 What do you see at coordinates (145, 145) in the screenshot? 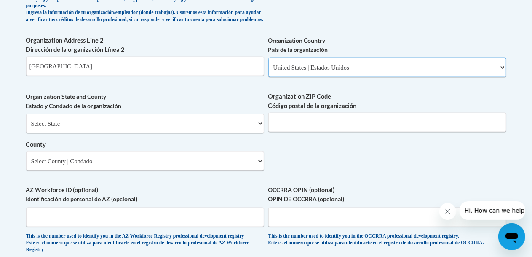
I see `label: County` at bounding box center [145, 145].